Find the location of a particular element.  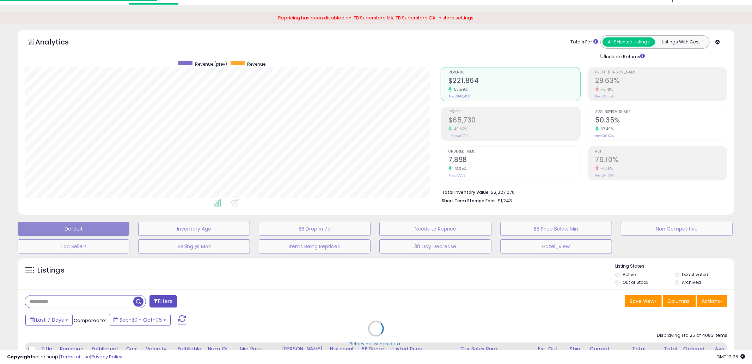

div: seller snap | | is located at coordinates (65, 357).